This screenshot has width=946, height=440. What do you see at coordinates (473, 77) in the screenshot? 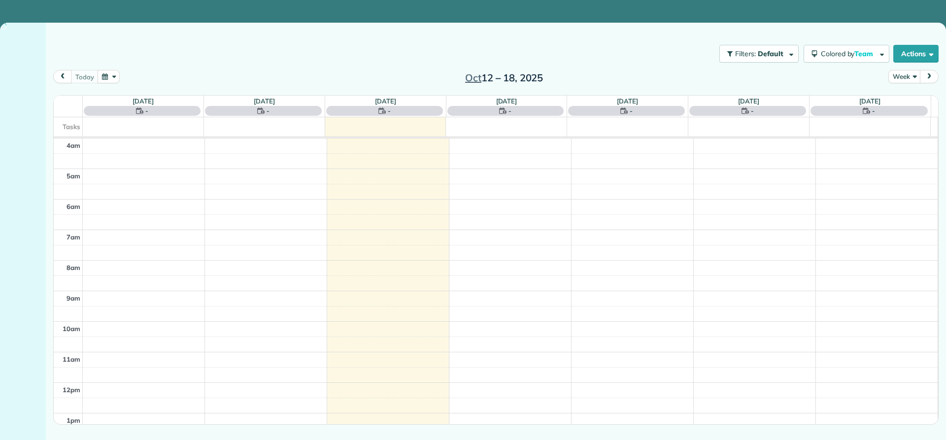
I see `span: Oct` at bounding box center [473, 77].